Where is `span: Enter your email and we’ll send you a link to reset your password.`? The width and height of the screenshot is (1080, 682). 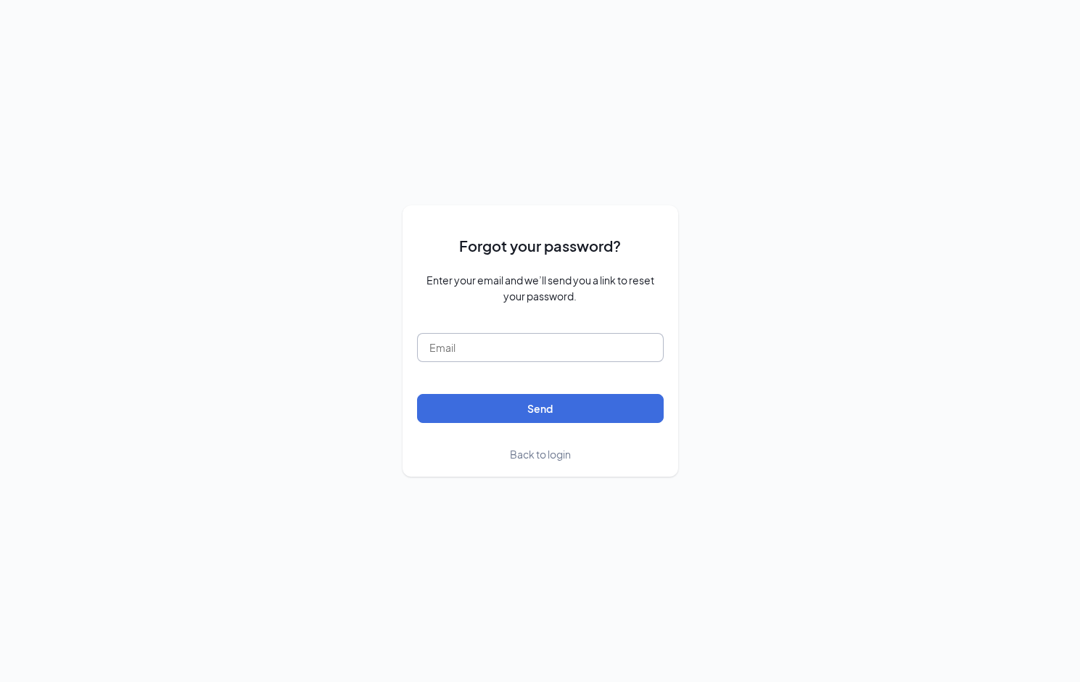 span: Enter your email and we’ll send you a link to reset your password. is located at coordinates (540, 288).